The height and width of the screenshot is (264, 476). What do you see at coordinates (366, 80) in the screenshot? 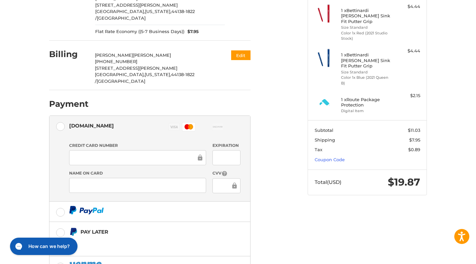
I see `li: Color 1x Blue (2021 Queen B)` at bounding box center [366, 80].